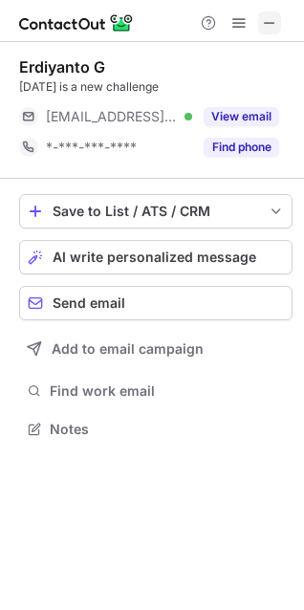 This screenshot has width=304, height=610. What do you see at coordinates (156, 211) in the screenshot?
I see `button: save-profile-one-click` at bounding box center [156, 211].